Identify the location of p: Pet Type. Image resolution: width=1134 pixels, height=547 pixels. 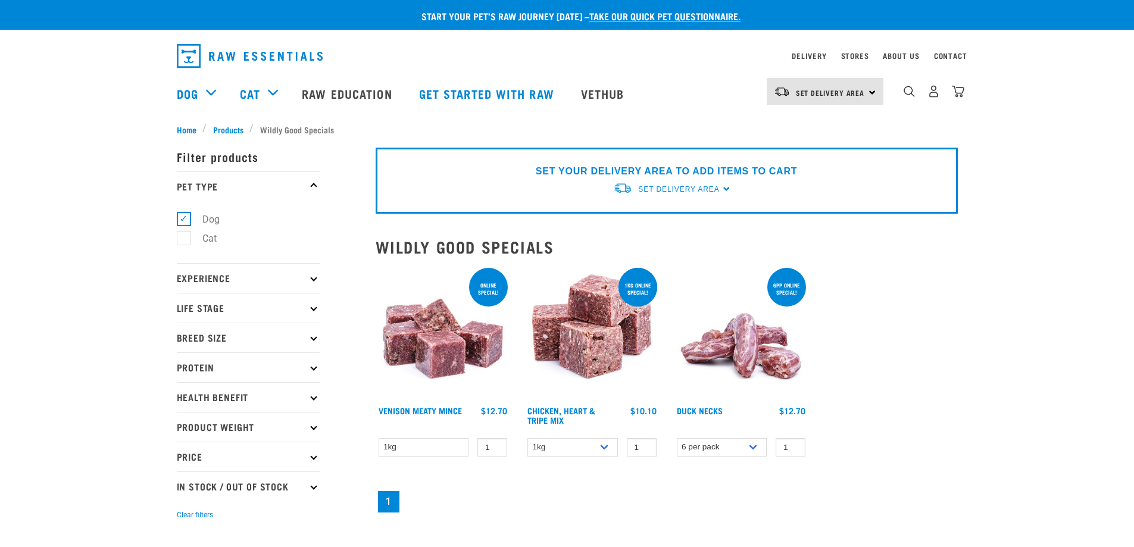
(248, 186).